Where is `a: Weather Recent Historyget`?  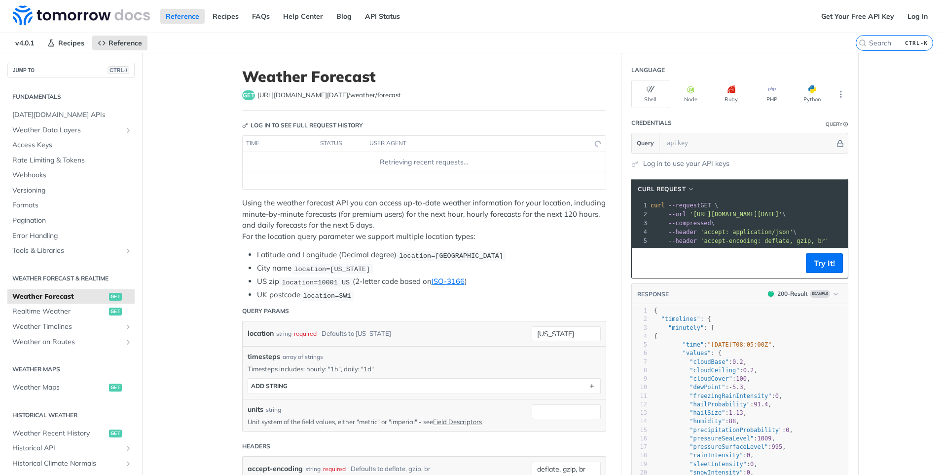 a: Weather Recent Historyget is located at coordinates (71, 433).